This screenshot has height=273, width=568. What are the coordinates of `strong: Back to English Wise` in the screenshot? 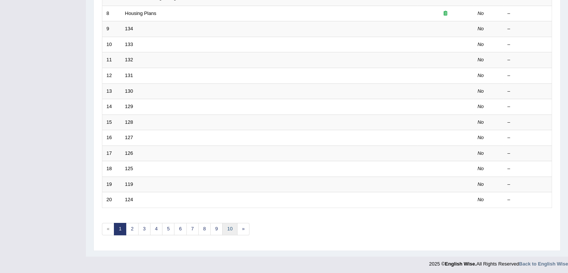 It's located at (544, 263).